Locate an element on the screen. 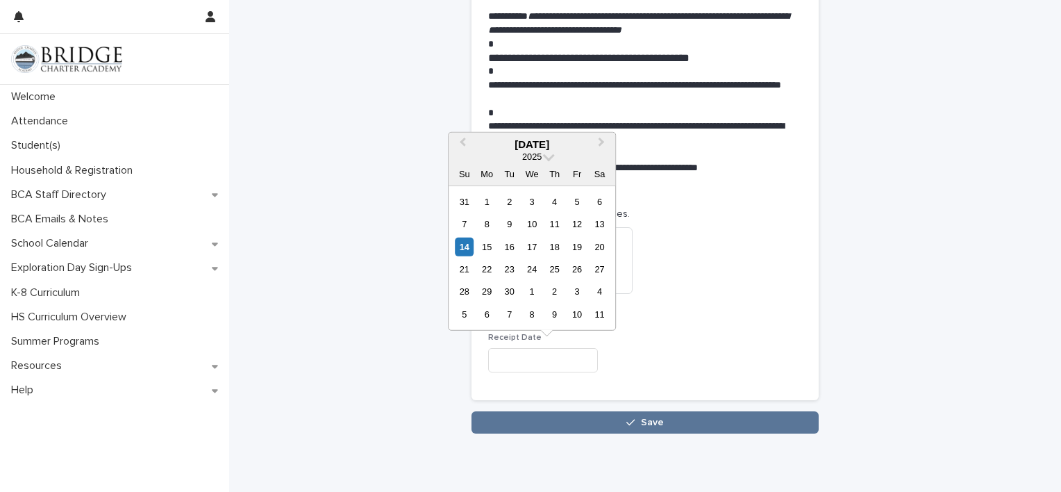  div: Choose Thursday, October 9th, 2025 is located at coordinates (554, 314).